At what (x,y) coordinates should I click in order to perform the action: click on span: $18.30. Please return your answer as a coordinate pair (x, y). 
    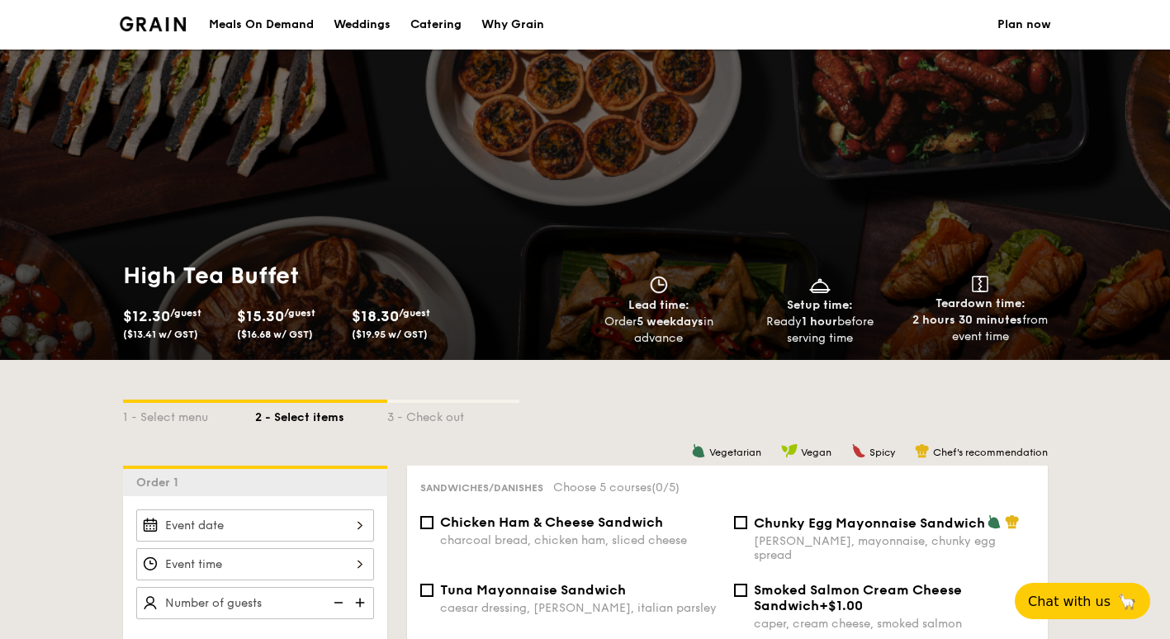
    Looking at the image, I should click on (375, 316).